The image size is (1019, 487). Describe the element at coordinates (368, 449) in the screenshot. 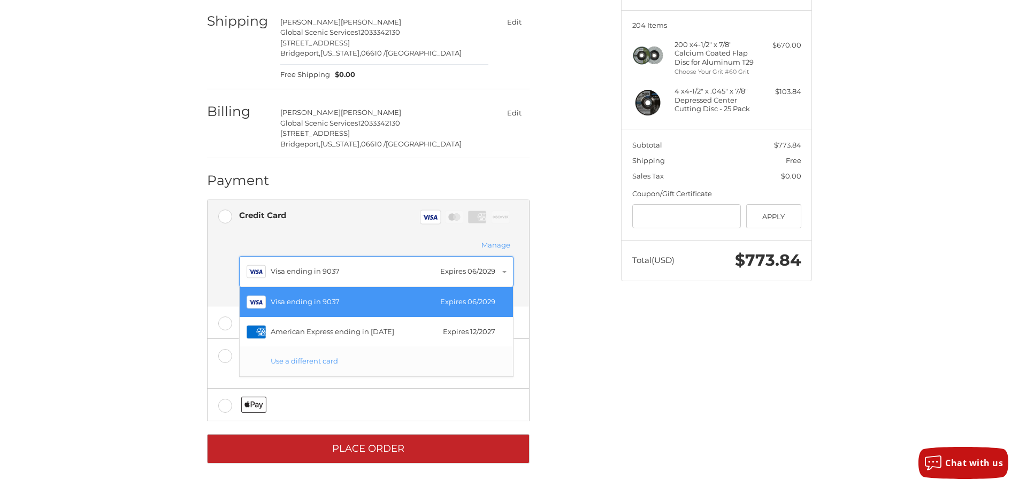

I see `button: Place Order` at that location.